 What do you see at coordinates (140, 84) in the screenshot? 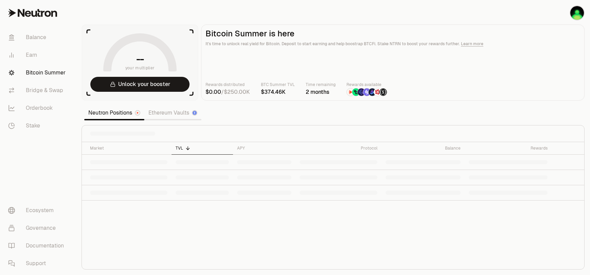
I see `button: Unlock your booster` at bounding box center [140, 84].